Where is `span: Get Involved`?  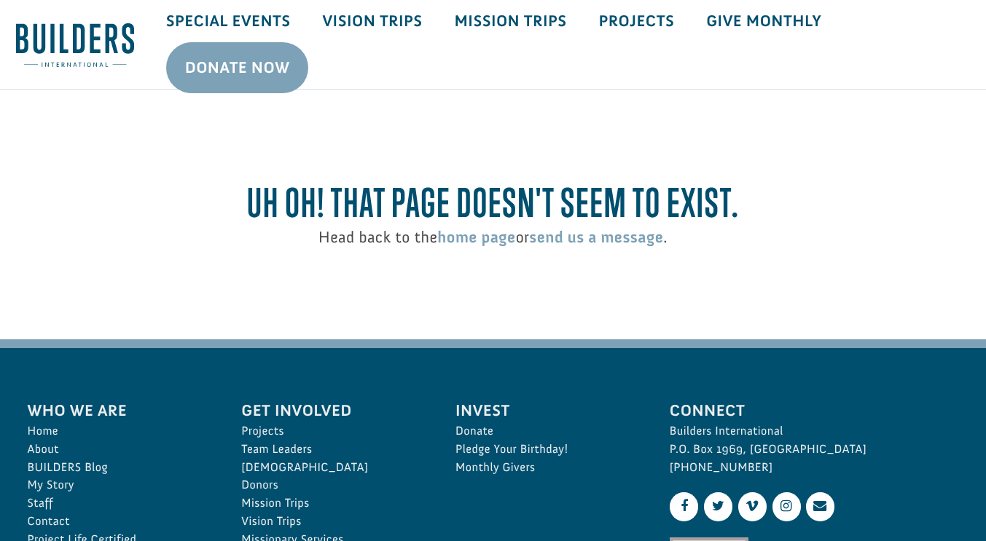 span: Get Involved is located at coordinates (332, 410).